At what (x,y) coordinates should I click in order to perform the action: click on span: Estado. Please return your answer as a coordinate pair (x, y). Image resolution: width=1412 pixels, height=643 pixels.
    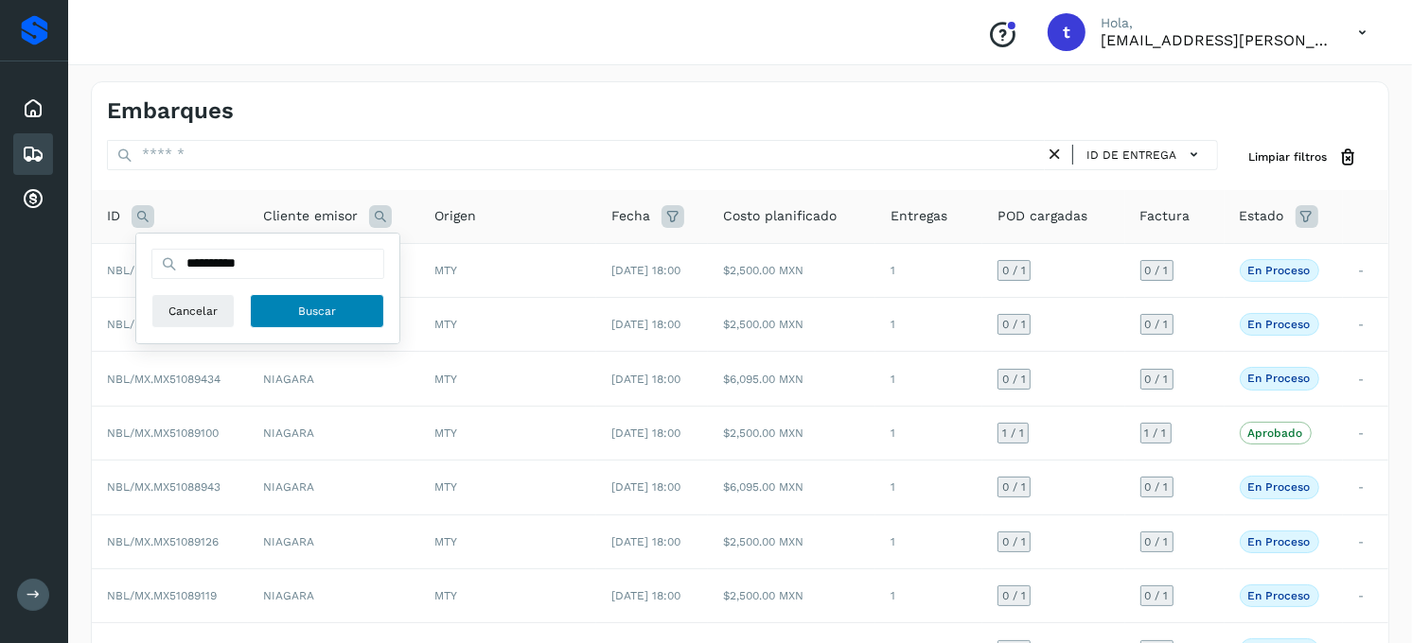
    Looking at the image, I should click on (1261, 216).